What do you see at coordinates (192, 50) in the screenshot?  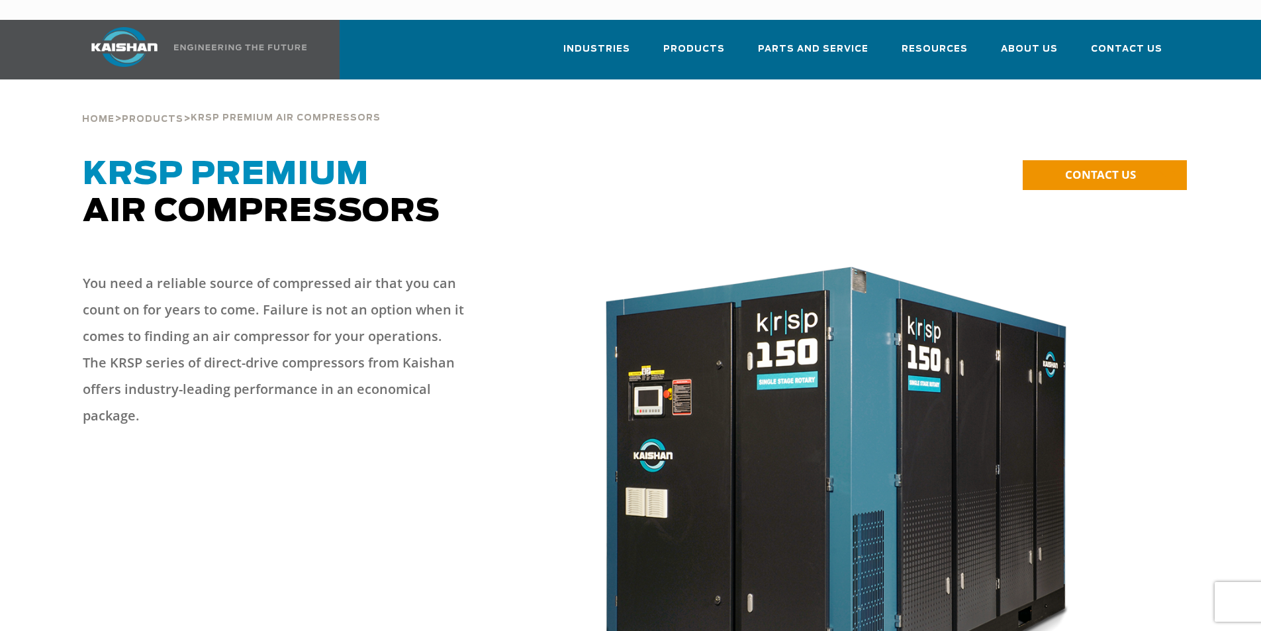 I see `a: Kaishan USA` at bounding box center [192, 50].